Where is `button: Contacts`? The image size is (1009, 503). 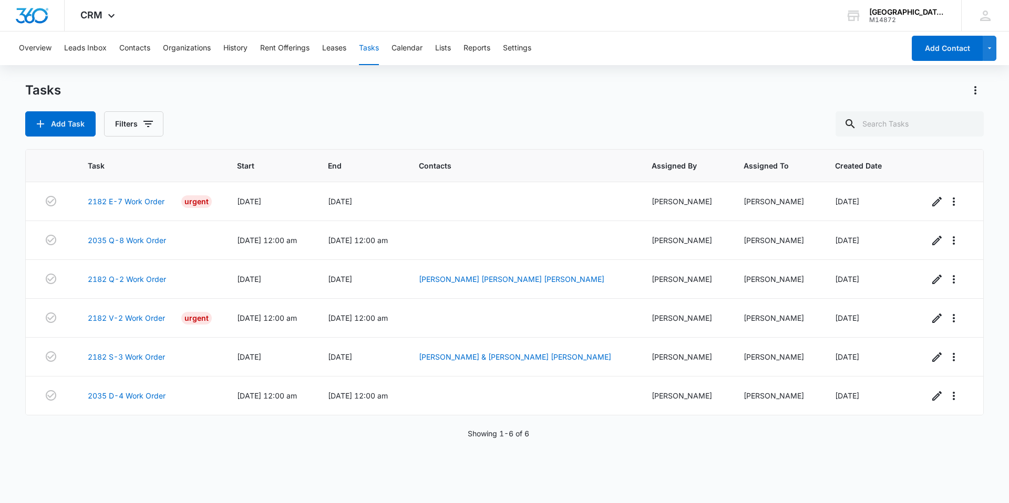
button: Contacts is located at coordinates (134, 48).